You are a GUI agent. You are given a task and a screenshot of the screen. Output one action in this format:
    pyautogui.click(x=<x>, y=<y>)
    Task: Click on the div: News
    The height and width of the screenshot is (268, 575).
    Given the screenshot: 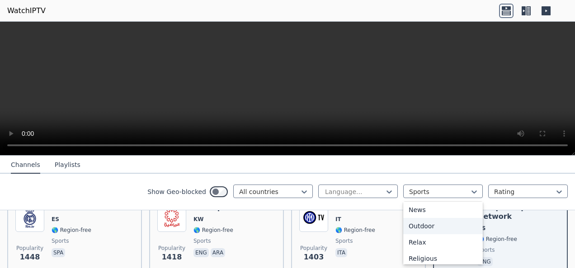 What is the action you would take?
    pyautogui.click(x=443, y=210)
    